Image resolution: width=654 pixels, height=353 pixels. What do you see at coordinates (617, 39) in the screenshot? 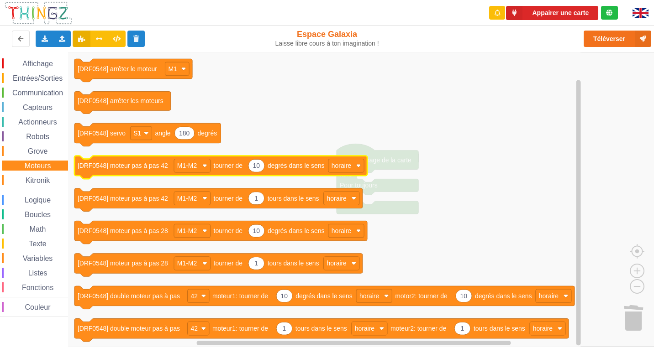
I see `button: Téléverser` at bounding box center [617, 39].